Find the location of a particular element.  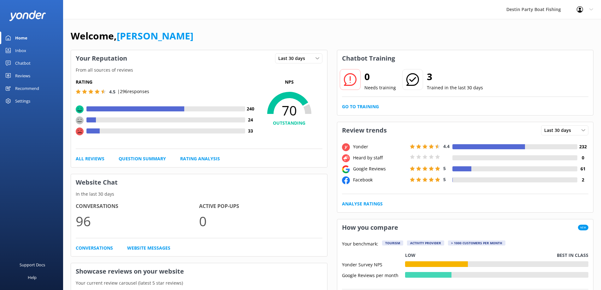

div: Help is located at coordinates (32, 277).